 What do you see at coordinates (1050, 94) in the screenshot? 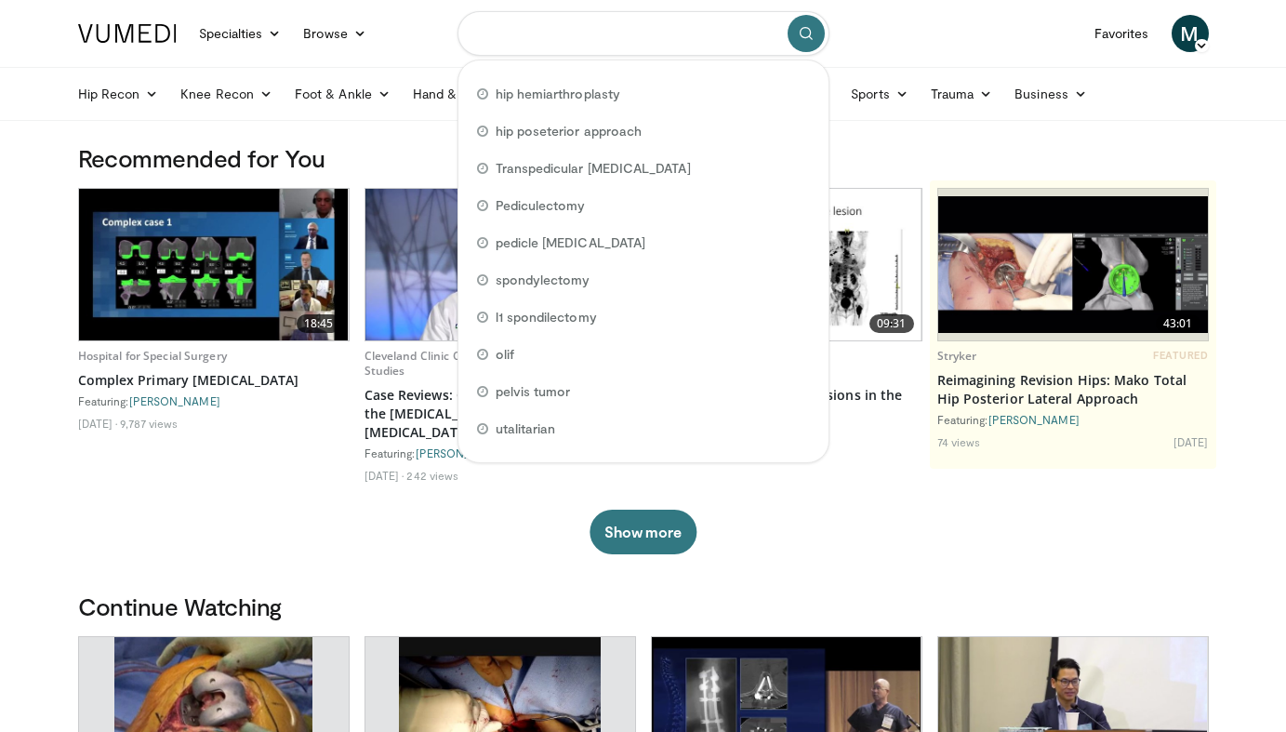
I see `a: Business` at bounding box center [1050, 94].